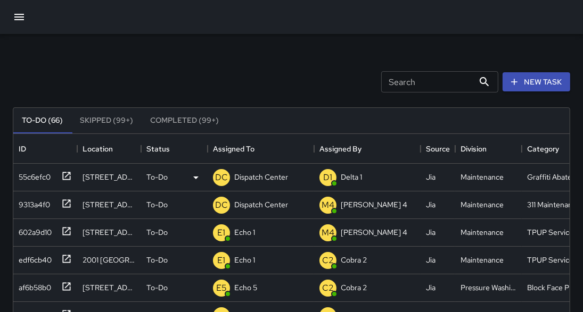 Image resolution: width=583 pixels, height=312 pixels. What do you see at coordinates (543, 149) in the screenshot?
I see `div: Category` at bounding box center [543, 149].